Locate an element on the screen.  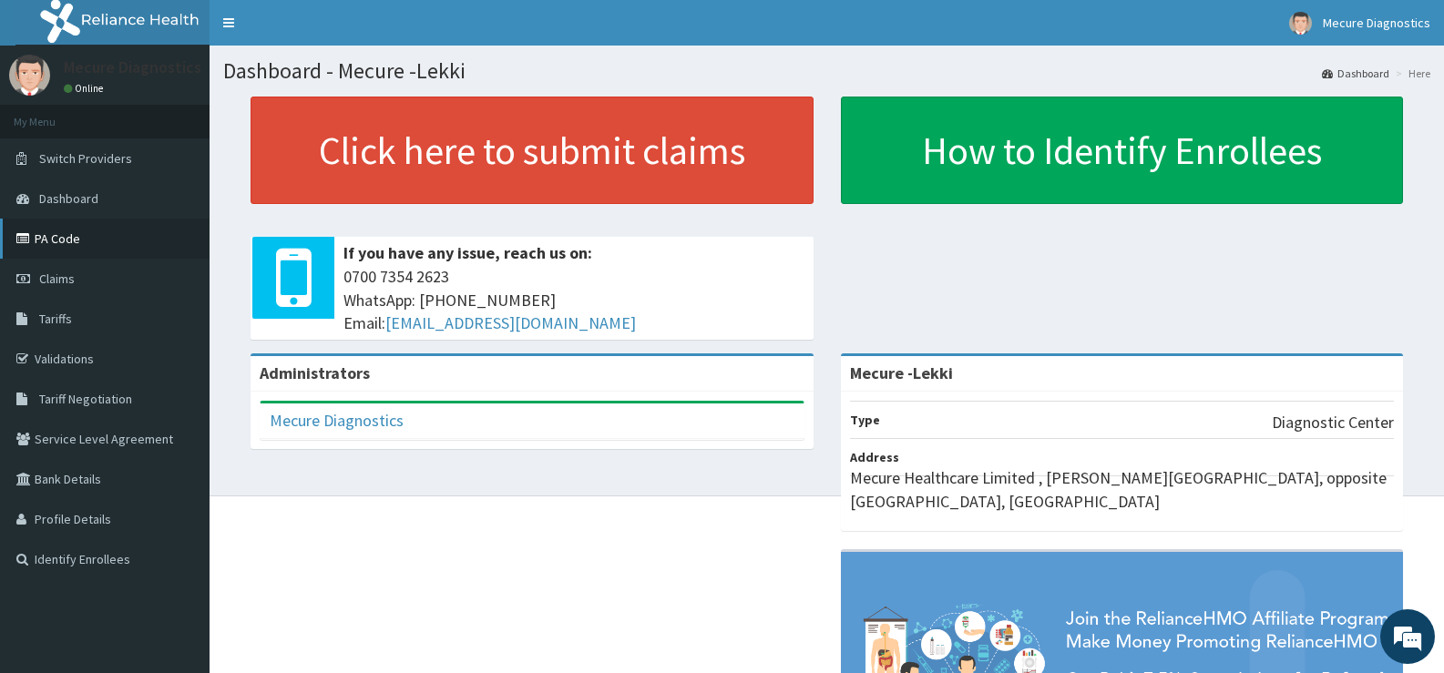
a: Dashboard is located at coordinates (1356, 73).